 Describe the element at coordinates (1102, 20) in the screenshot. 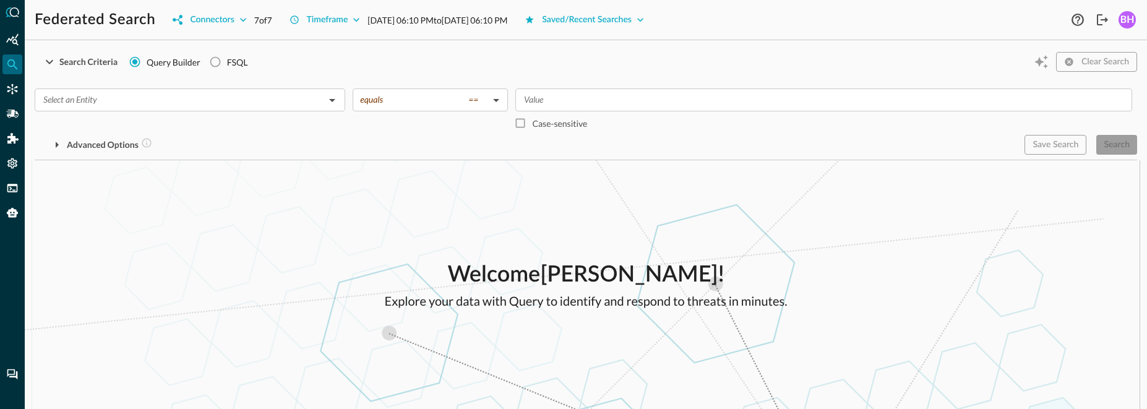

I see `button: Logout` at that location.